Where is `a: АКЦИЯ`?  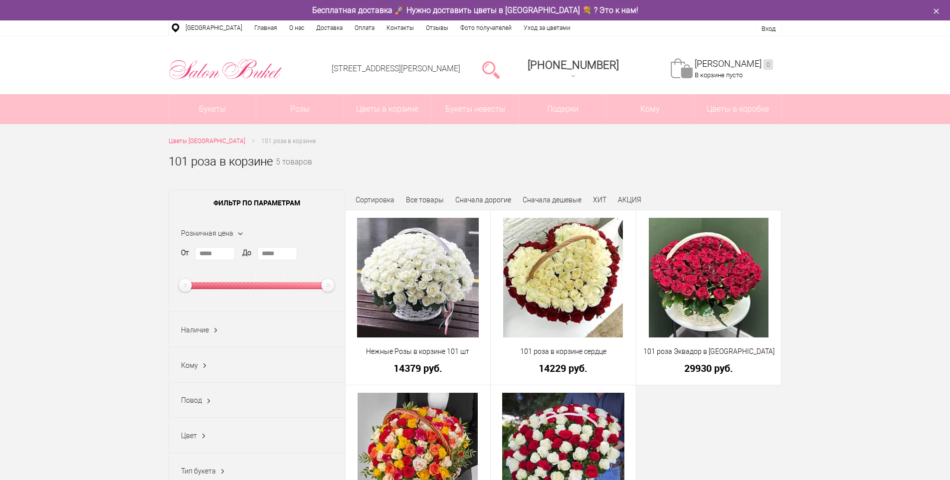 a: АКЦИЯ is located at coordinates (630, 200).